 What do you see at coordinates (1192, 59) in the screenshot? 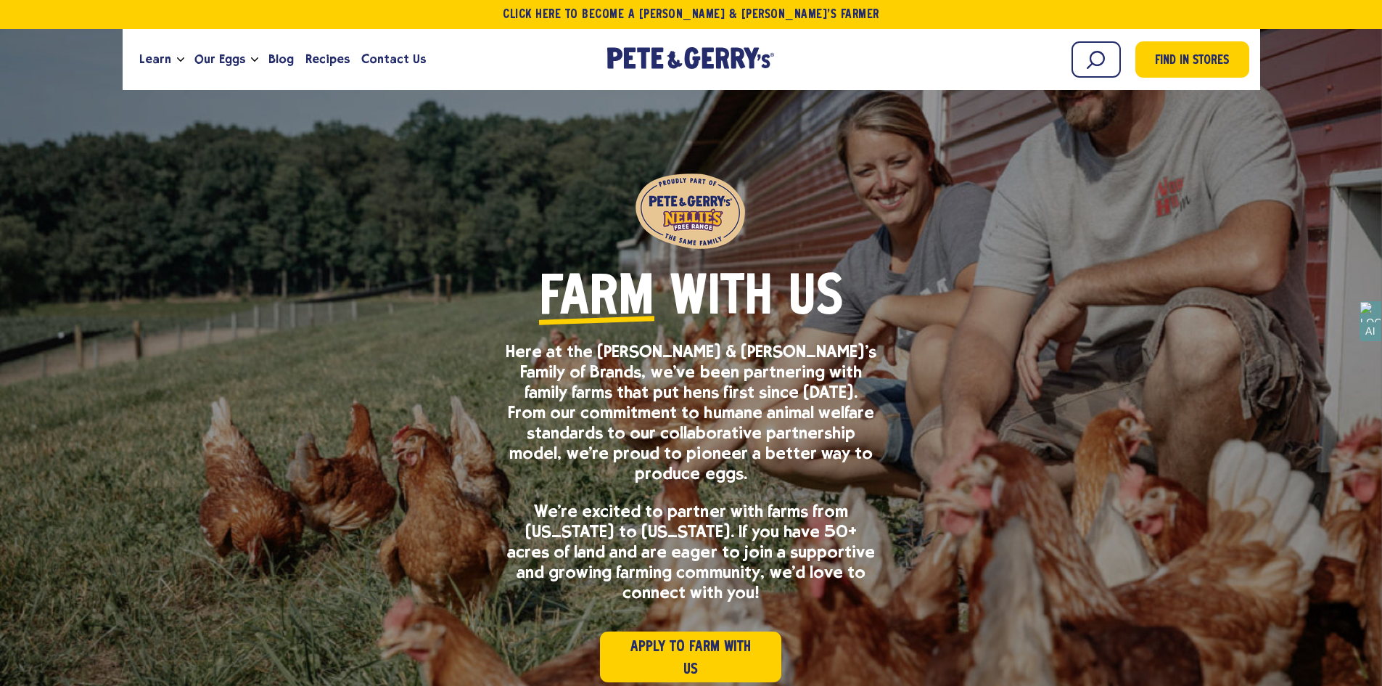
I see `a: Find in Stores` at bounding box center [1192, 59].